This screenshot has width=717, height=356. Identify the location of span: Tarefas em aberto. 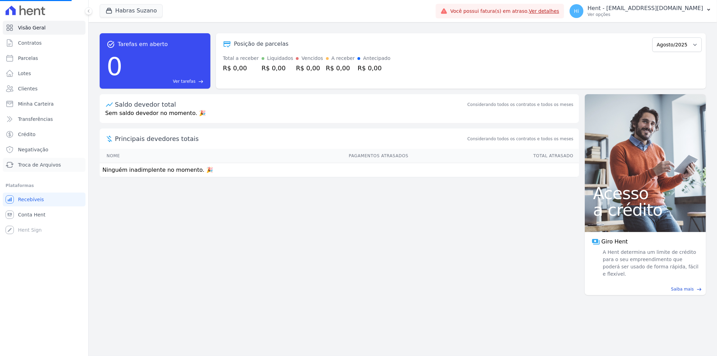
(143, 44).